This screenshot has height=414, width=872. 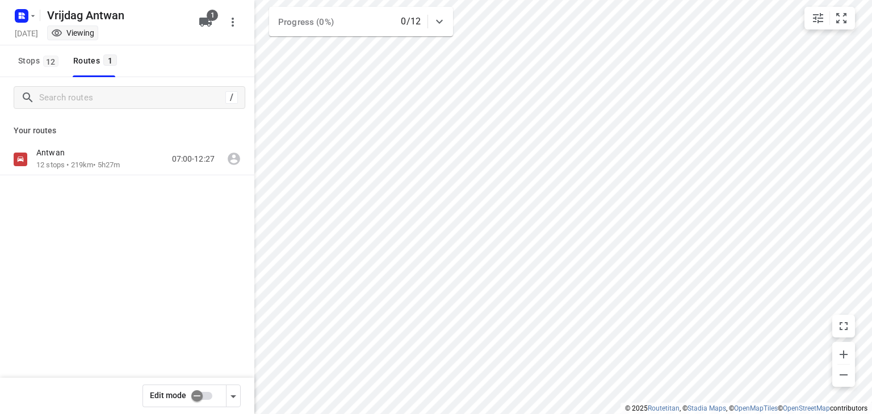 What do you see at coordinates (73, 33) in the screenshot?
I see `div: You are currently in view mode. To make any changes, go to edit project.` at bounding box center [73, 33].